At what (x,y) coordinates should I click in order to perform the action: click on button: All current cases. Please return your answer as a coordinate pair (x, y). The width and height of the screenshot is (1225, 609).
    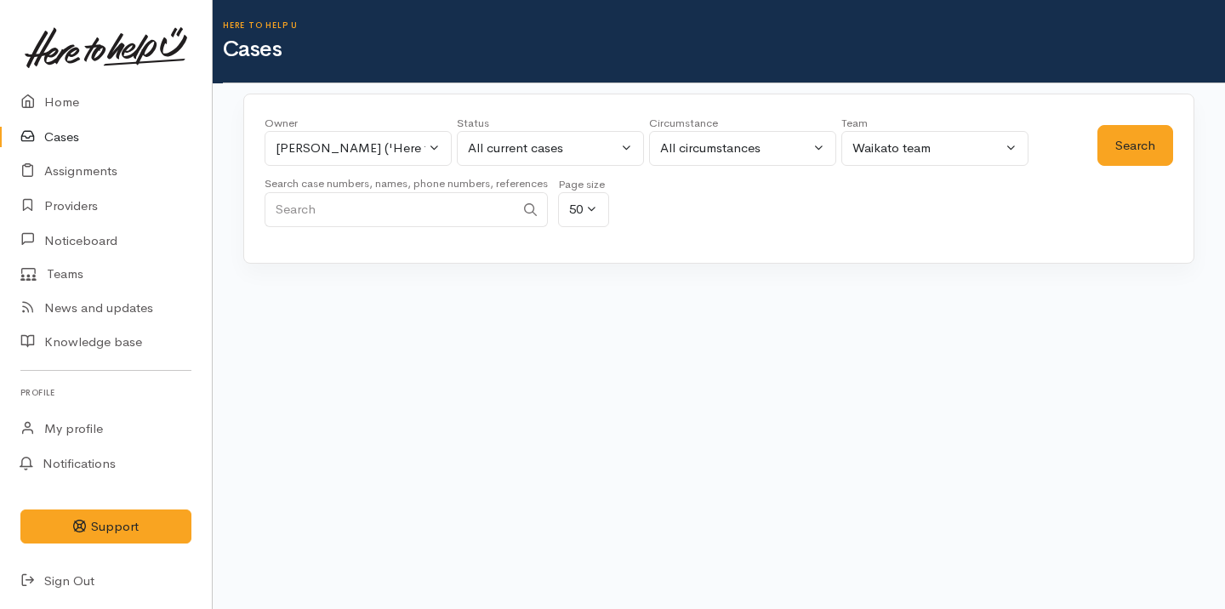
    Looking at the image, I should click on (551, 148).